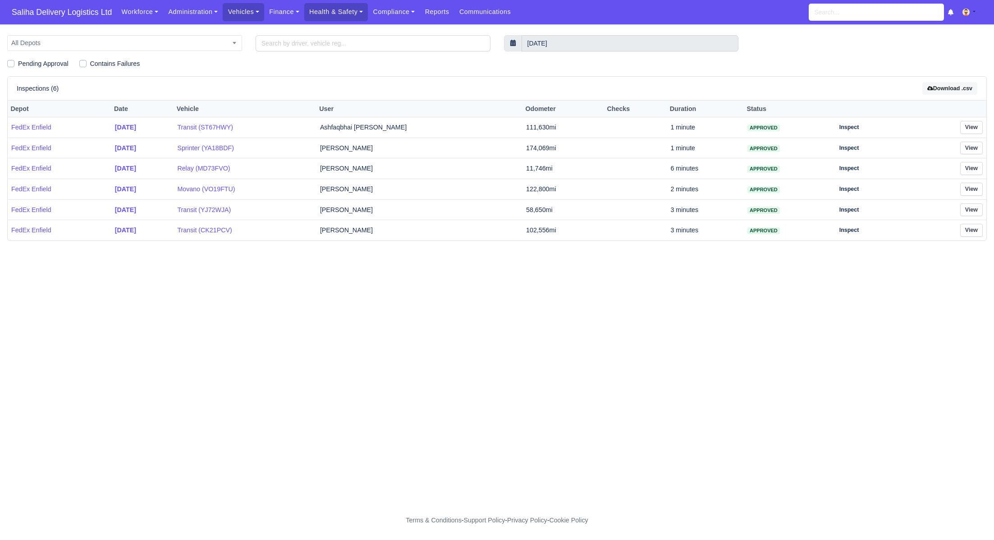 This screenshot has height=540, width=994. I want to click on h6: Inspections (6), so click(37, 88).